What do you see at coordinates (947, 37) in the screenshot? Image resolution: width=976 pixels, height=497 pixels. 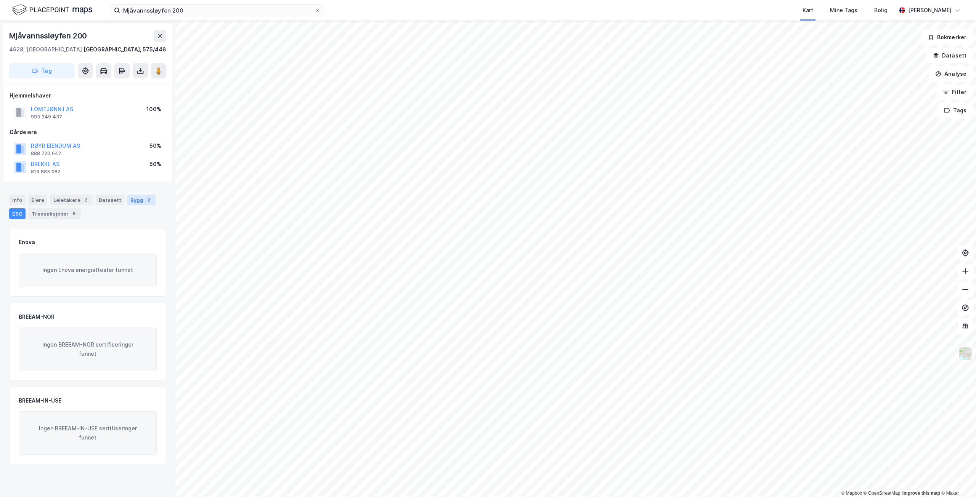 I see `button: Bokmerker` at bounding box center [947, 37].